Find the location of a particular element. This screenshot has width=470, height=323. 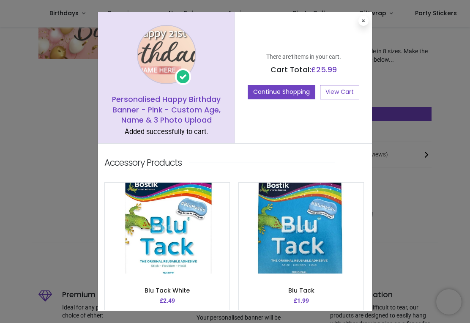

p: There are items in your cart. is located at coordinates (303, 57).